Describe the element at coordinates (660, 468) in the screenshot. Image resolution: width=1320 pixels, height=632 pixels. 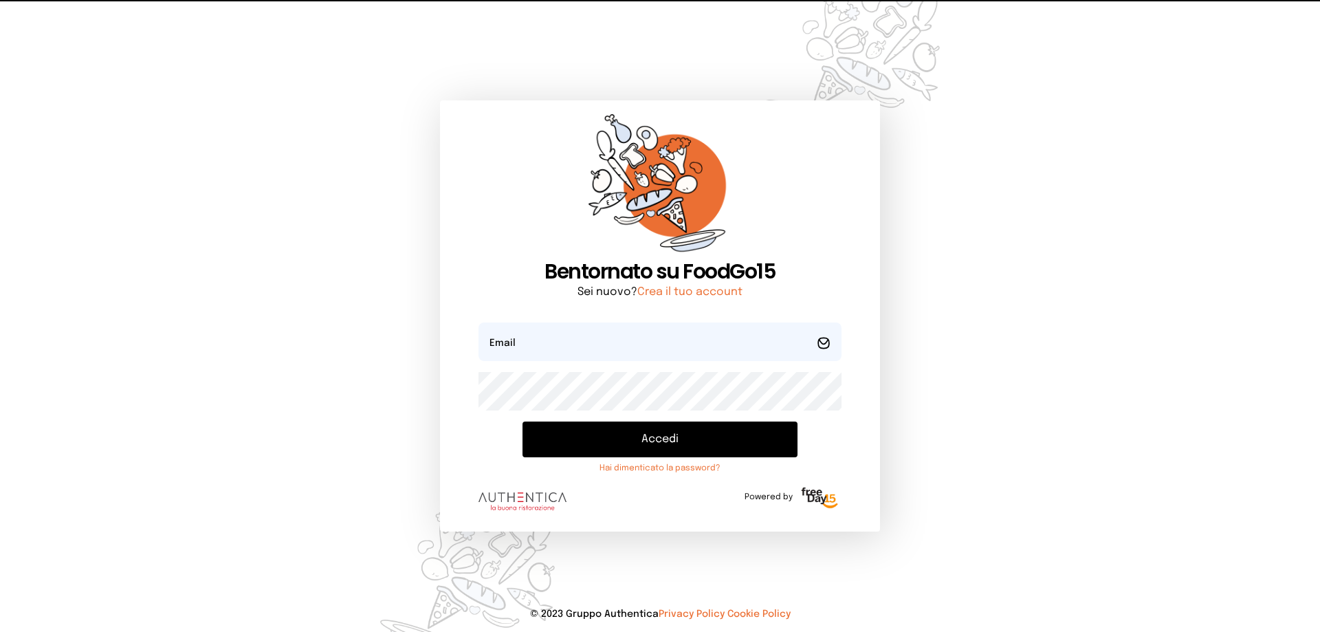
I see `a: Hai dimenticato la password?` at that location.